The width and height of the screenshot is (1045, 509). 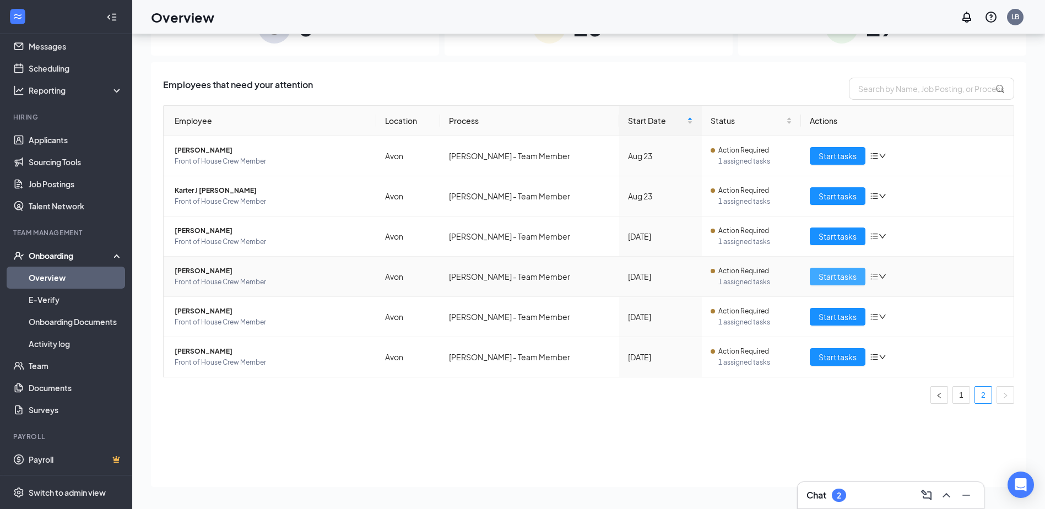 I want to click on a: Job Postings, so click(x=75, y=184).